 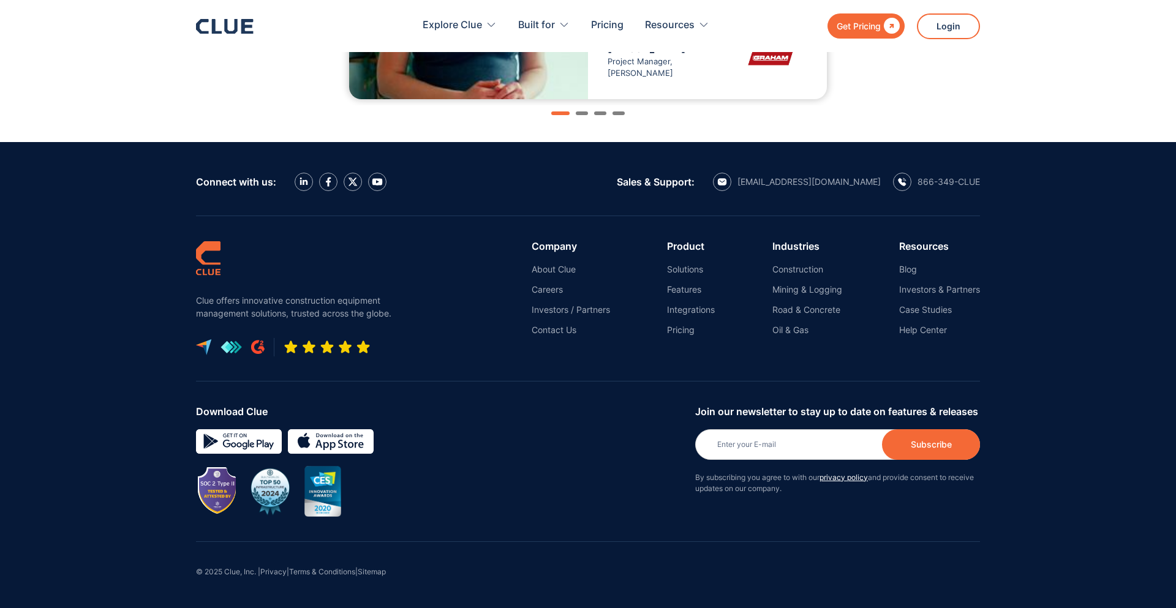 What do you see at coordinates (239, 442) in the screenshot?
I see `img: Google simple icon` at bounding box center [239, 442].